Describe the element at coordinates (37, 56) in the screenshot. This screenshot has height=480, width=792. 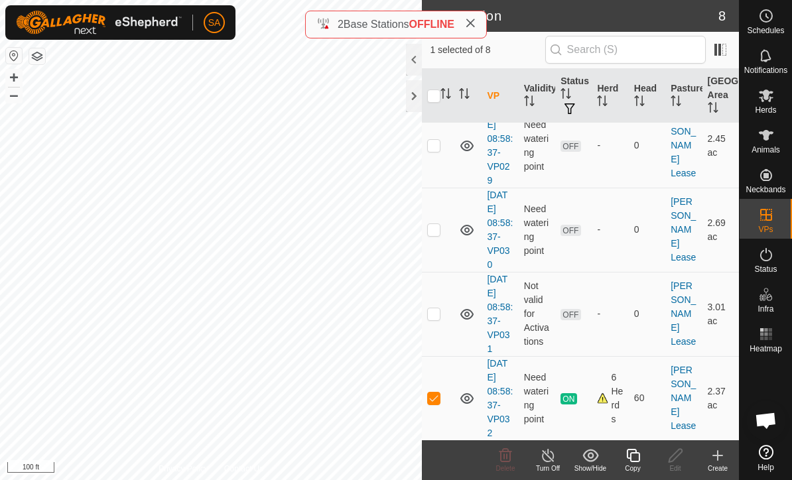
I see `button: Map Layers` at that location.